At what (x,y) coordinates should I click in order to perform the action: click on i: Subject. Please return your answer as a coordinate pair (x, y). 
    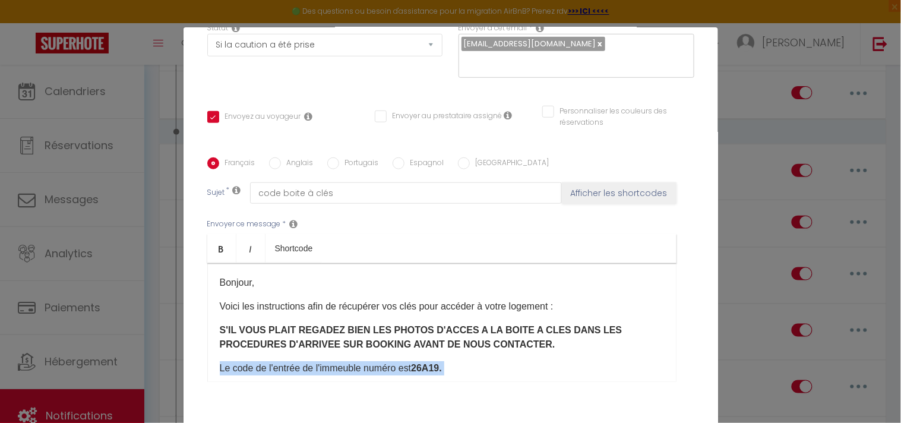
    Looking at the image, I should click on (237, 190).